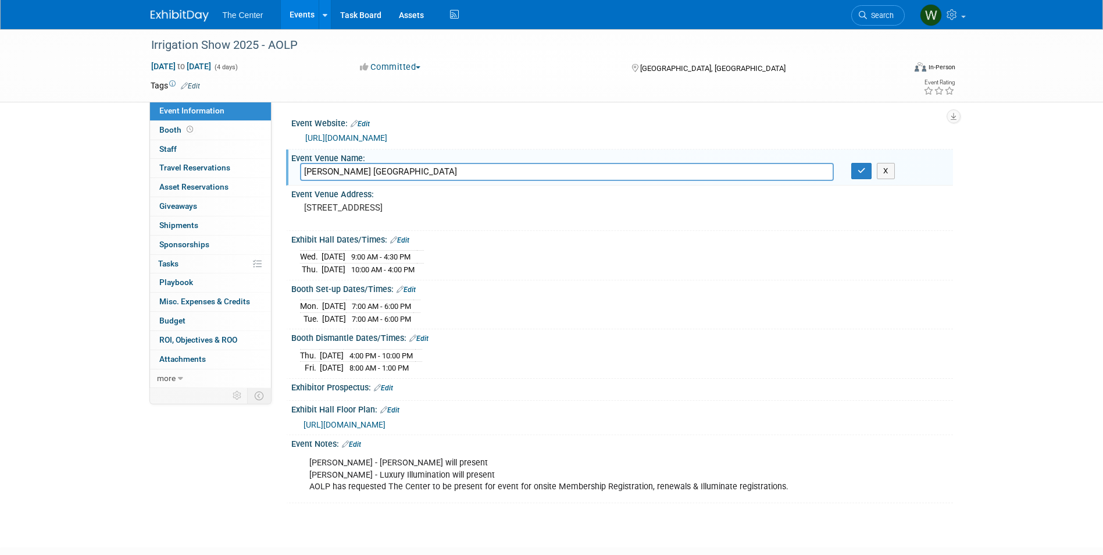 The height and width of the screenshot is (555, 1103). What do you see at coordinates (210, 378) in the screenshot?
I see `a: more` at bounding box center [210, 378].